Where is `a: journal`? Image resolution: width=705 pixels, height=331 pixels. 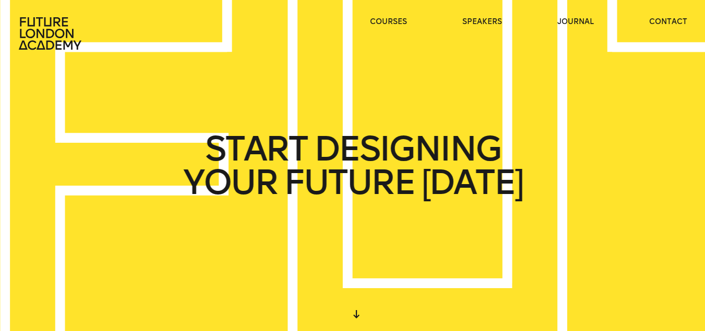 a: journal is located at coordinates (576, 22).